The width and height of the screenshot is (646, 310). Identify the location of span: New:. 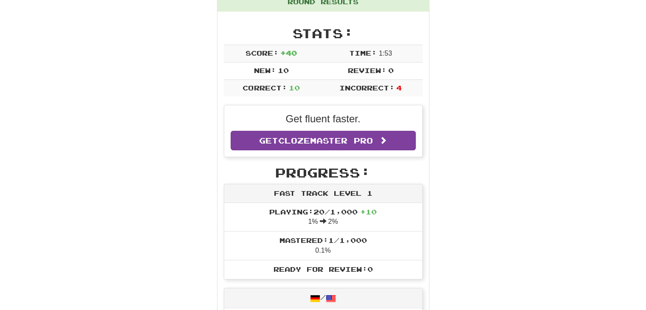
(265, 70).